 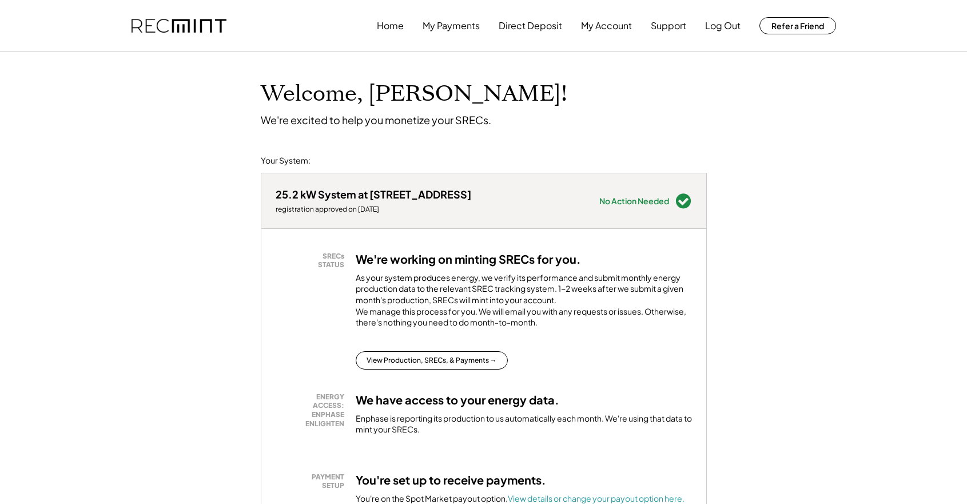 What do you see at coordinates (668, 26) in the screenshot?
I see `button: Support` at bounding box center [668, 26].